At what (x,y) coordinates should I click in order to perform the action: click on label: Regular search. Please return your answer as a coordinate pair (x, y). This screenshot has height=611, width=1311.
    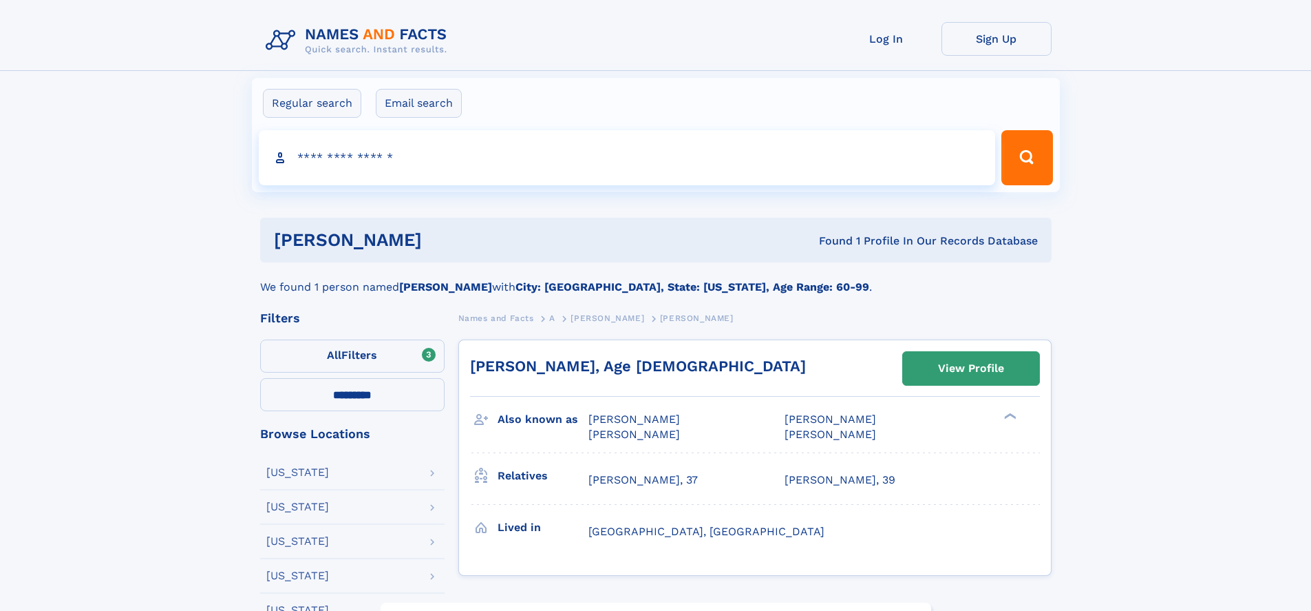
    Looking at the image, I should click on (312, 103).